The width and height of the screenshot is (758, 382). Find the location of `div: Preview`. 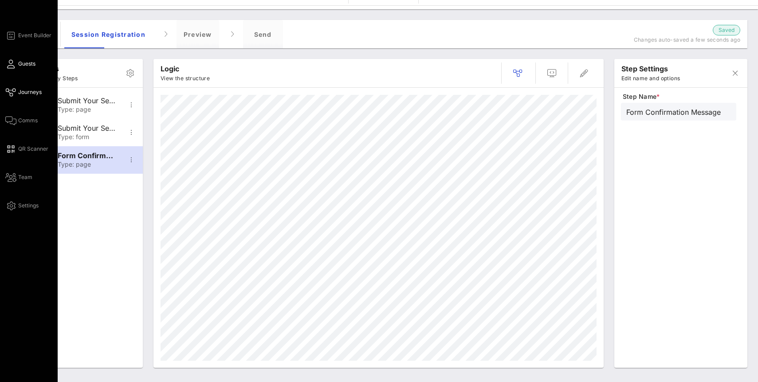

div: Preview is located at coordinates (198, 34).